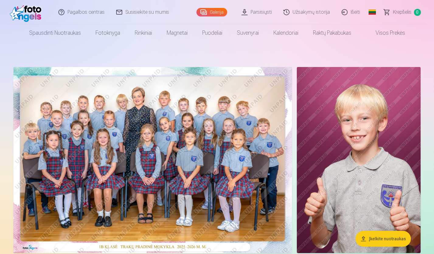 The image size is (434, 254). I want to click on a: Raktų pakabukas, so click(332, 33).